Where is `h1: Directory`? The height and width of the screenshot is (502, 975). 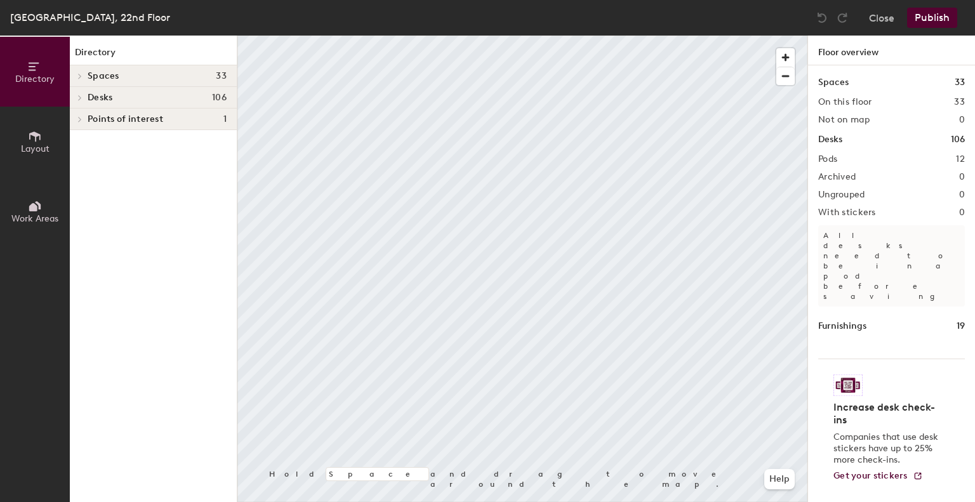
h1: Directory is located at coordinates (153, 55).